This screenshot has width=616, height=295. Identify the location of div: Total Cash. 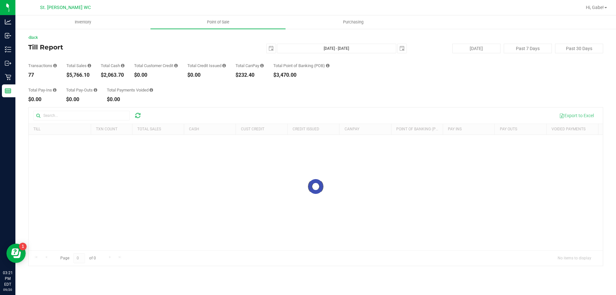
(113, 65).